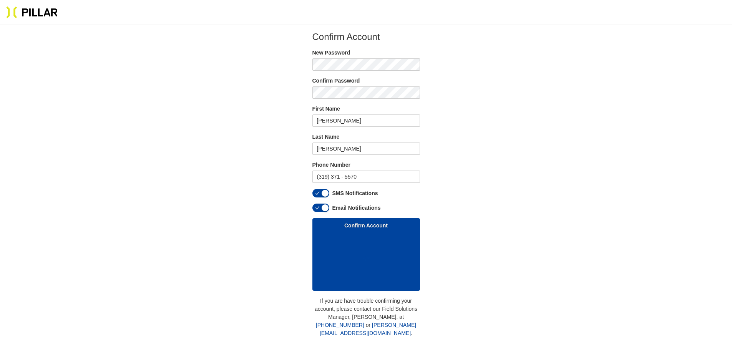  Describe the element at coordinates (366, 109) in the screenshot. I see `label: First Name` at that location.